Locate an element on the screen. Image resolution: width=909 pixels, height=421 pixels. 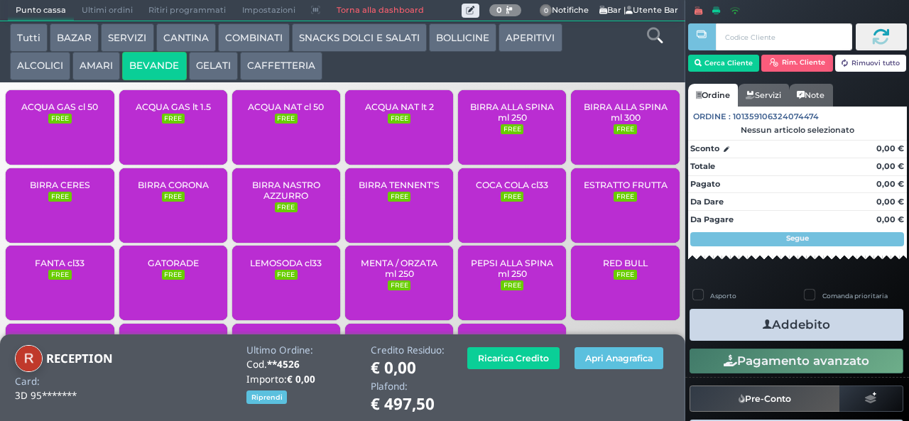
button: GELATI is located at coordinates (213, 66).